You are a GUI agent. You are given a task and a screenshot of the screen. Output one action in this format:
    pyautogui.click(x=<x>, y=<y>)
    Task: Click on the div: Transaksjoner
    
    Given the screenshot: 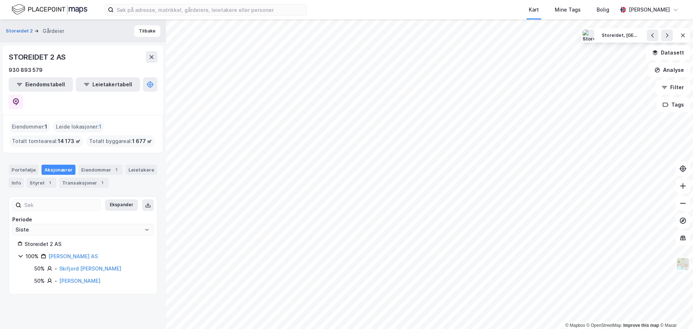 What is the action you would take?
    pyautogui.click(x=84, y=183)
    